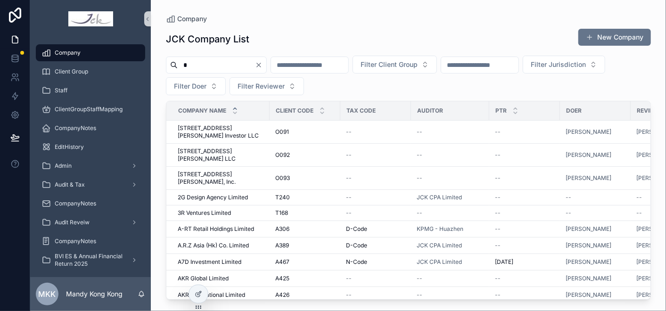  What do you see at coordinates (213, 198) in the screenshot?
I see `span: 2G Design Agency Limited` at bounding box center [213, 198].